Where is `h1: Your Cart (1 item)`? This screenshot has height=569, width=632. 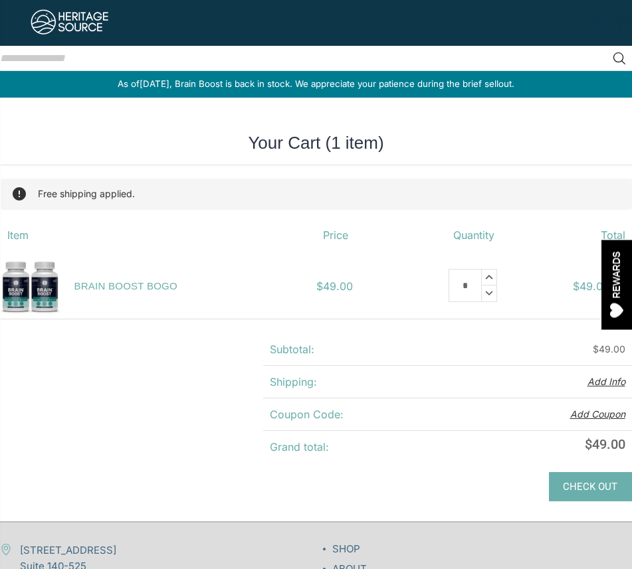
h1: Your Cart (1 item) is located at coordinates (316, 148).